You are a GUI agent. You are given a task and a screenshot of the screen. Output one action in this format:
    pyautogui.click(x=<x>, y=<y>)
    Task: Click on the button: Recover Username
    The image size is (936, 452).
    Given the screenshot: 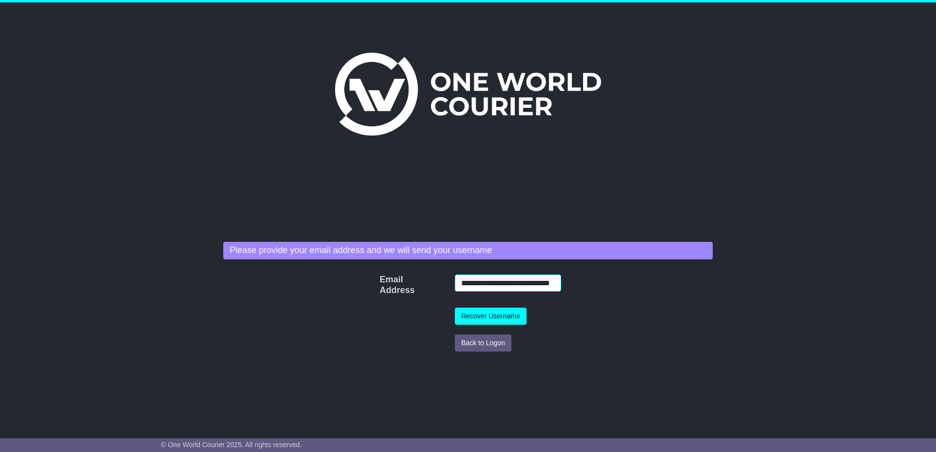 What is the action you would take?
    pyautogui.click(x=490, y=316)
    